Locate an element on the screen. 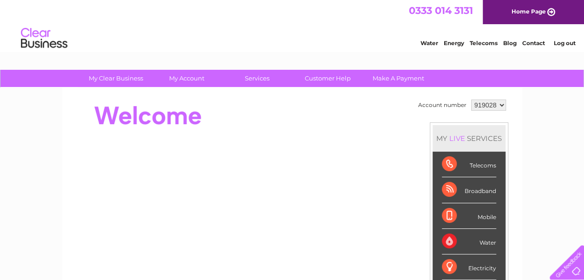  a: Blog is located at coordinates (509, 43).